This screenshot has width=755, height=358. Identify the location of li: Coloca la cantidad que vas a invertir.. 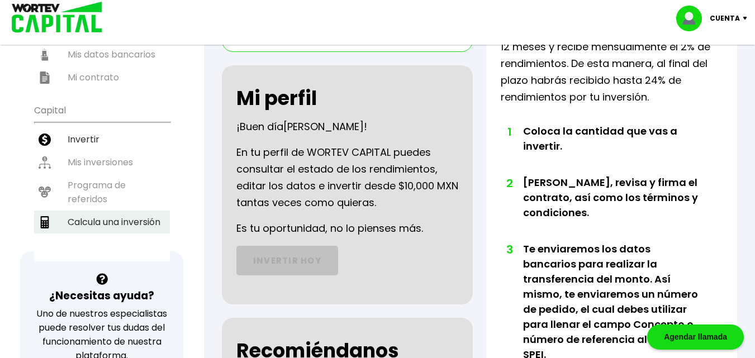
(612, 149).